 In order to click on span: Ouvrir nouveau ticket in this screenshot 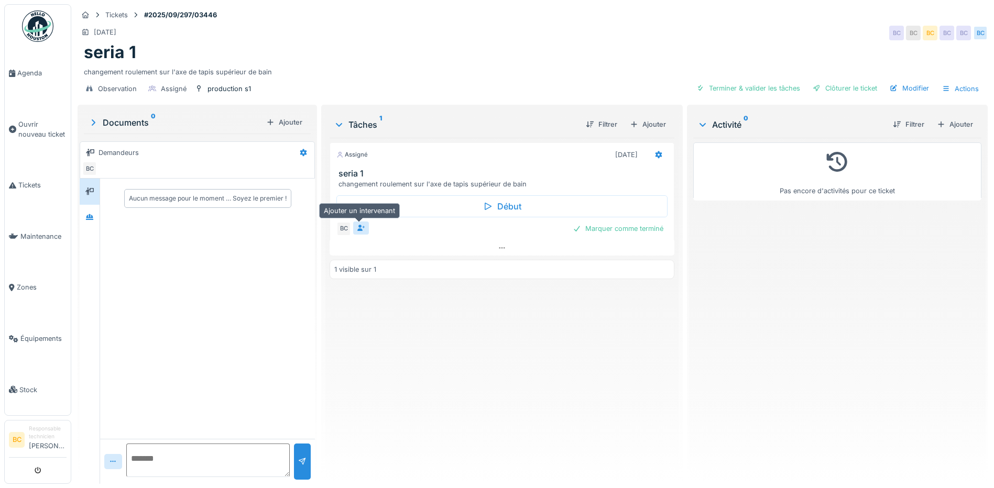, I will do `click(42, 129)`.